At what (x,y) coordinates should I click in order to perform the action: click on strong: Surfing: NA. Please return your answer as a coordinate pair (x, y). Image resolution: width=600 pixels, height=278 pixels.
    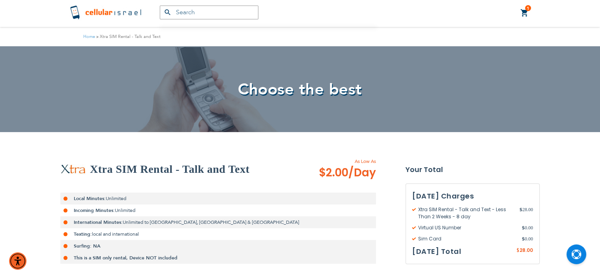
    Looking at the image, I should click on (87, 246).